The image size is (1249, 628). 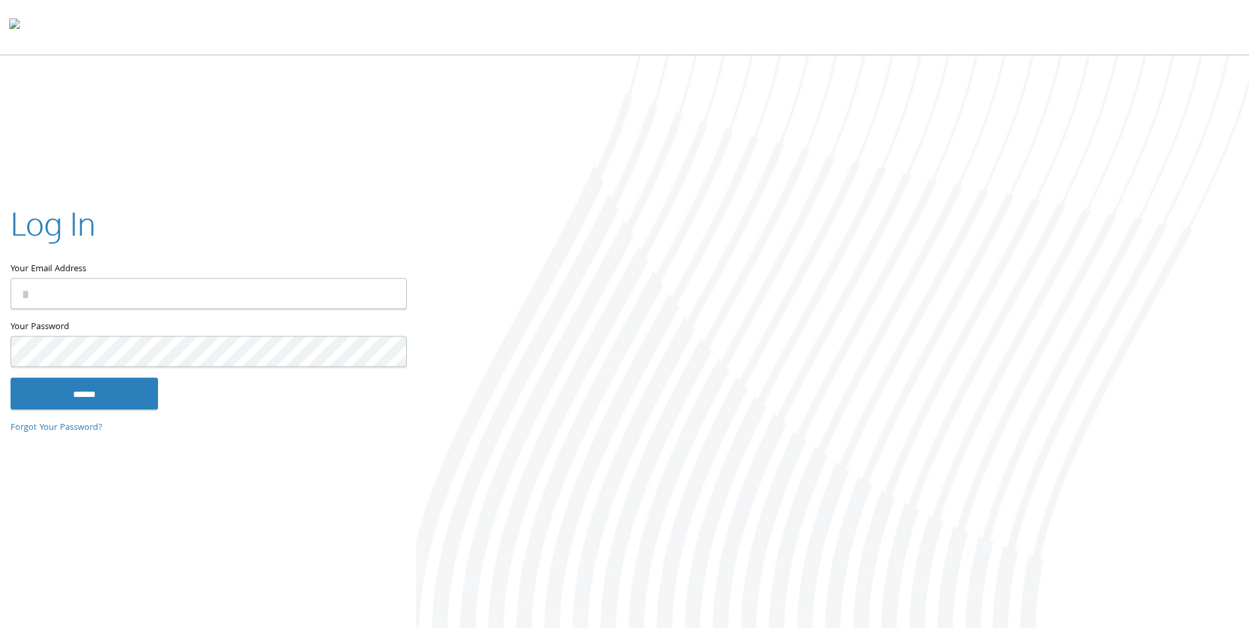 What do you see at coordinates (208, 328) in the screenshot?
I see `label: Your Password` at bounding box center [208, 328].